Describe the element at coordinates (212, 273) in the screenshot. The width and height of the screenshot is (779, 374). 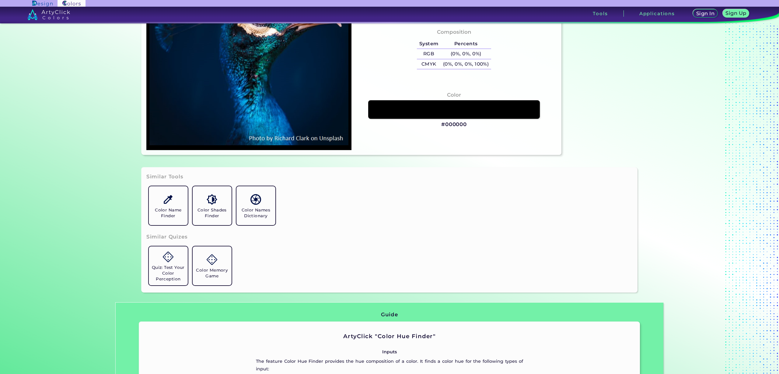
I see `h5: Color Memory Game` at that location.